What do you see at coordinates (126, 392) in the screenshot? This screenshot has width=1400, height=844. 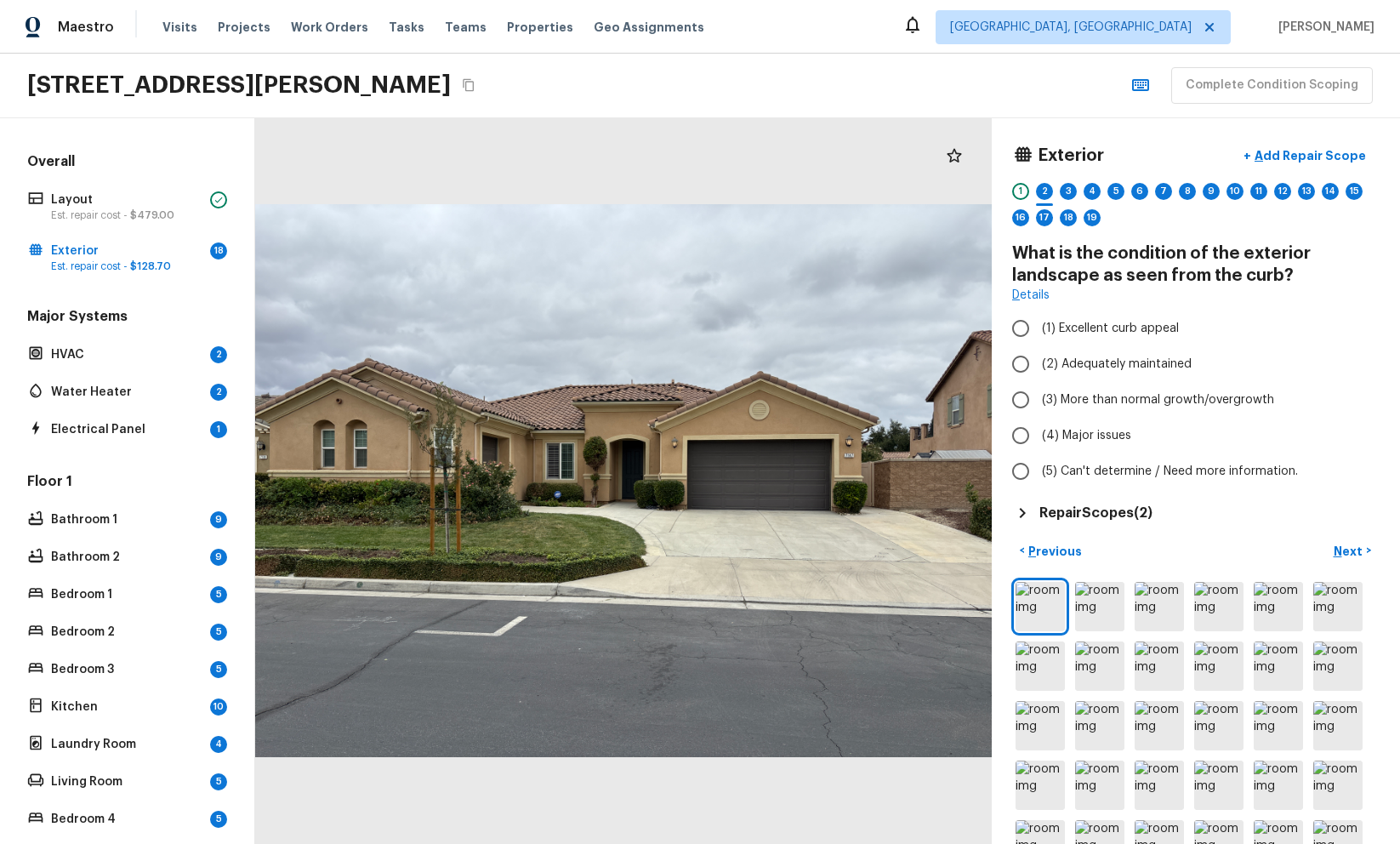 I see `p: Water Heater` at bounding box center [126, 392].